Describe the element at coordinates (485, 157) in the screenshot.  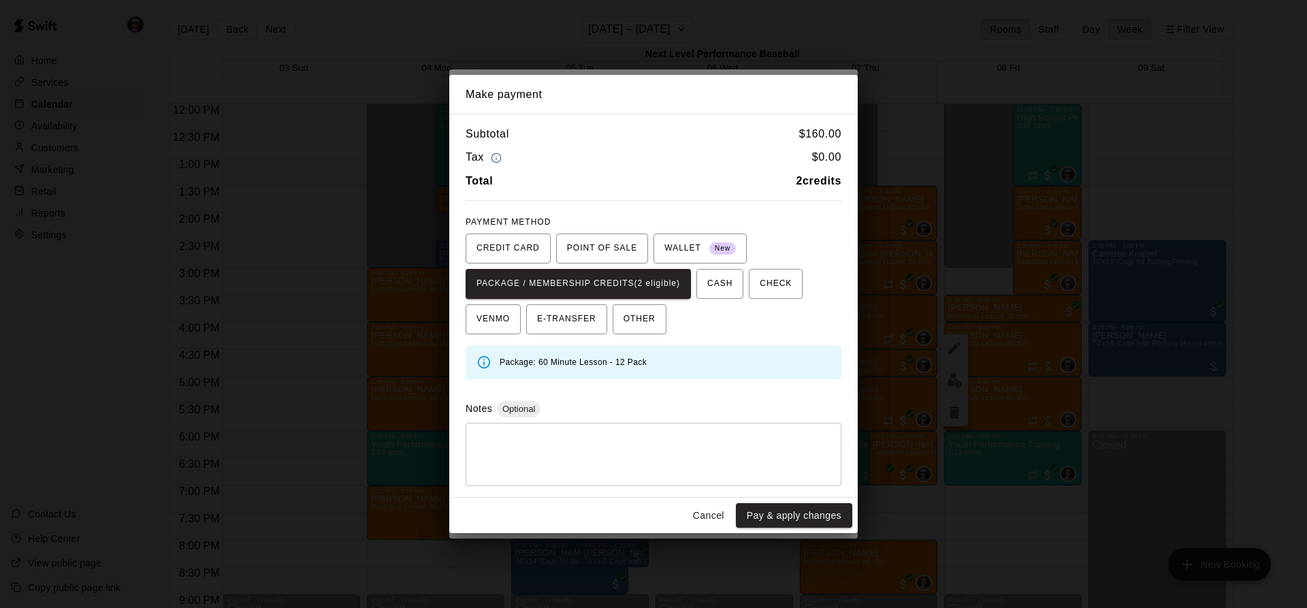
I see `h6: Tax` at that location.